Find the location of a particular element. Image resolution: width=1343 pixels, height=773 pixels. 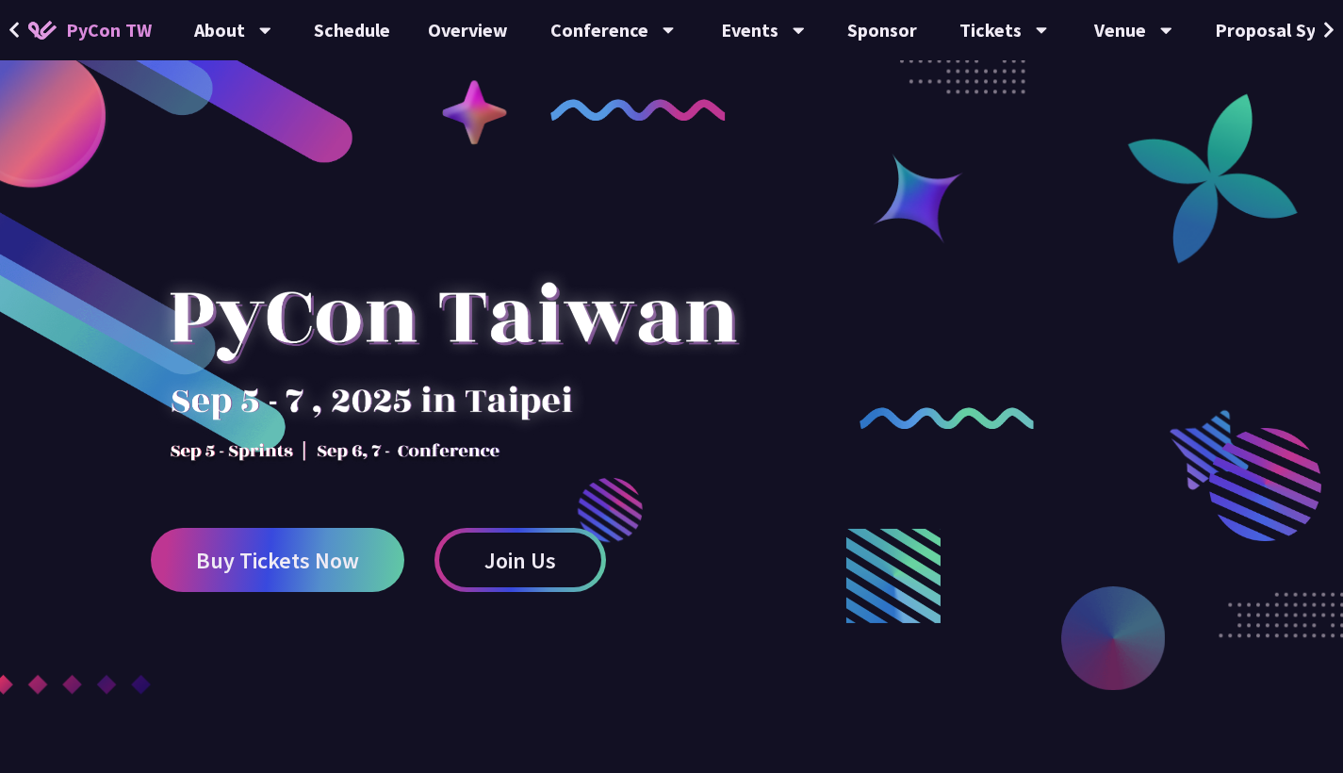

img: Home icon of PyCon TW 2025 is located at coordinates (42, 30).